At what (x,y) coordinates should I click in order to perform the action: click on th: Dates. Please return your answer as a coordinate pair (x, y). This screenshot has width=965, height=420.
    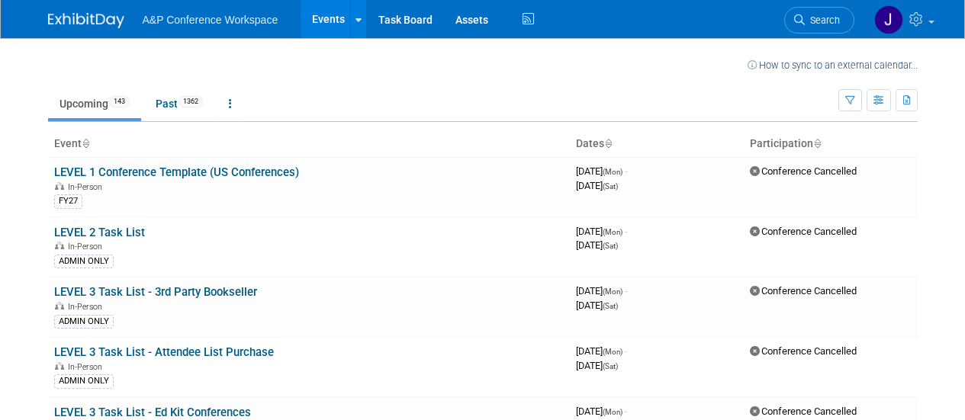
    Looking at the image, I should click on (657, 144).